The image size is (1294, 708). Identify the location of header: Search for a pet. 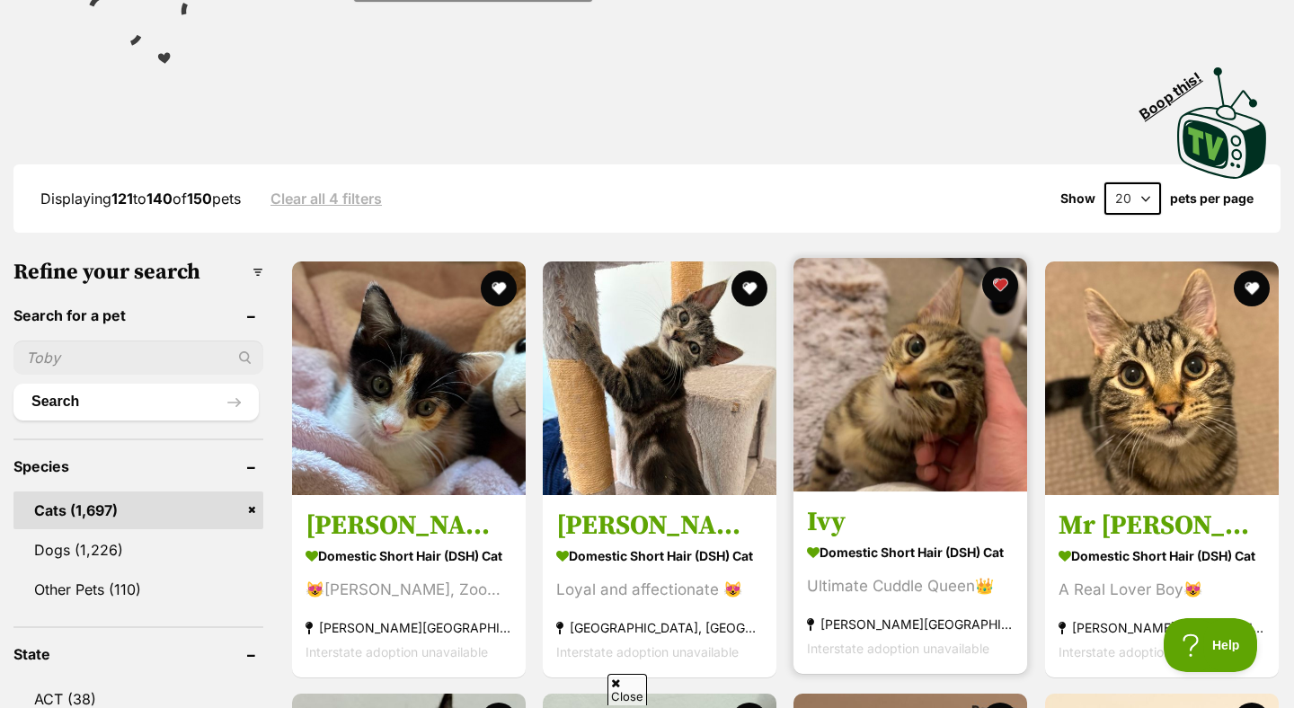
(138, 315).